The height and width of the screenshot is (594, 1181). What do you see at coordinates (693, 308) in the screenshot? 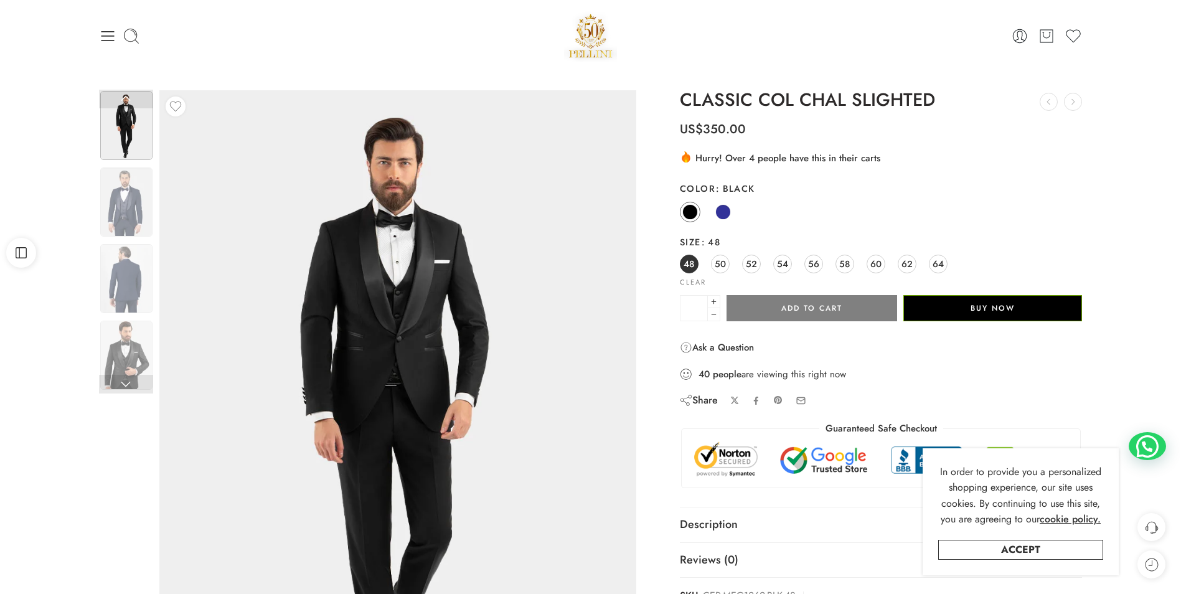
I see `input: Product quantity` at bounding box center [693, 308].